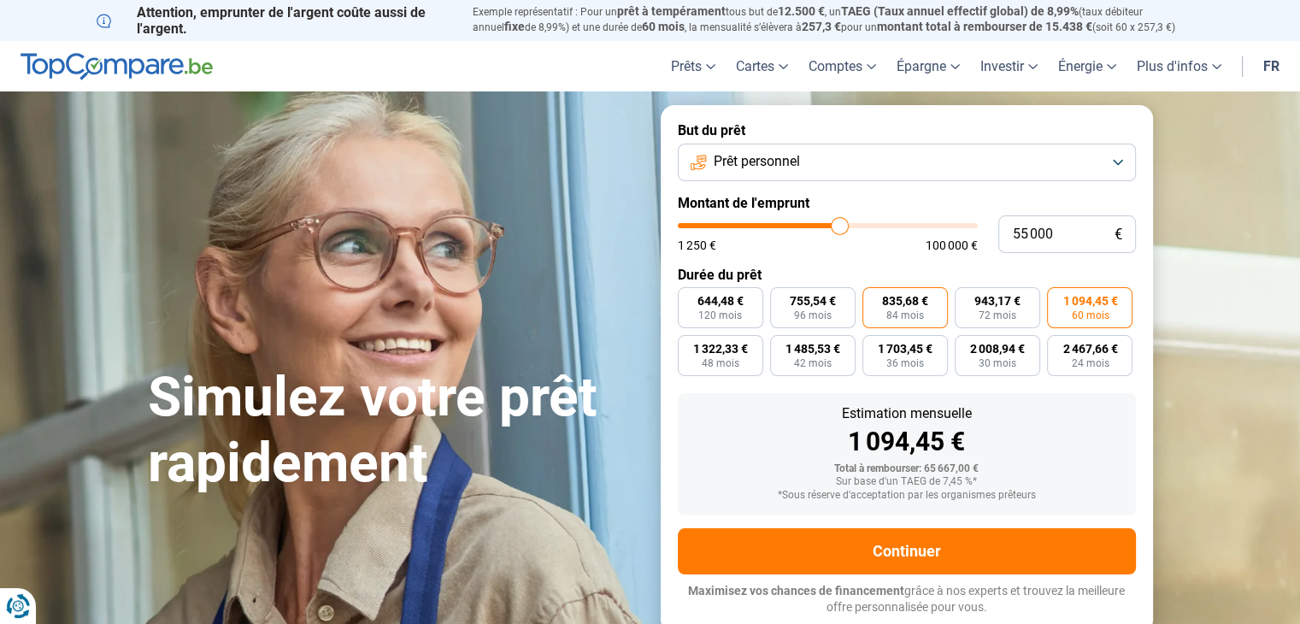  What do you see at coordinates (998, 301) in the screenshot?
I see `span: 943,17 €` at bounding box center [998, 301].